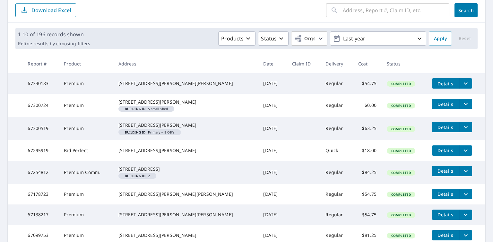 This screenshot has width=493, height=242. What do you see at coordinates (465, 151) in the screenshot?
I see `button: filesDropdownBtn-67295919` at bounding box center [465, 151].